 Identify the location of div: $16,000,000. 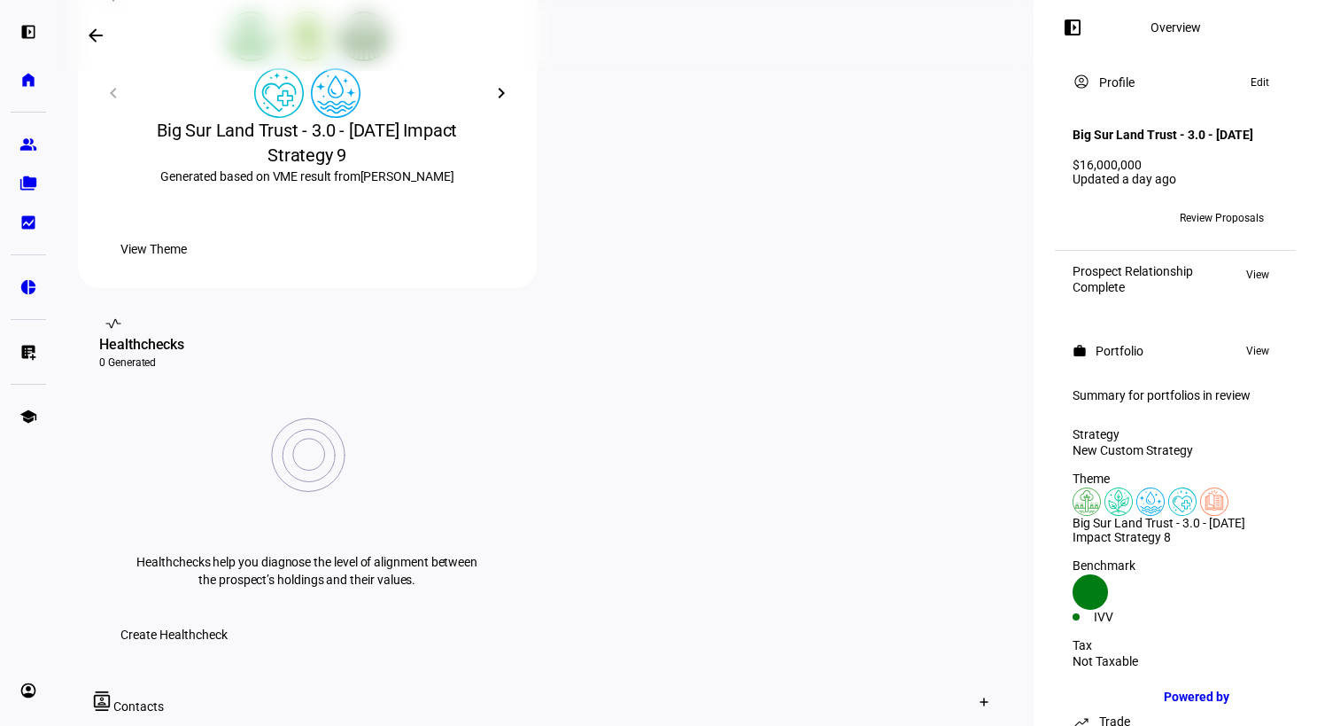
(1176, 165).